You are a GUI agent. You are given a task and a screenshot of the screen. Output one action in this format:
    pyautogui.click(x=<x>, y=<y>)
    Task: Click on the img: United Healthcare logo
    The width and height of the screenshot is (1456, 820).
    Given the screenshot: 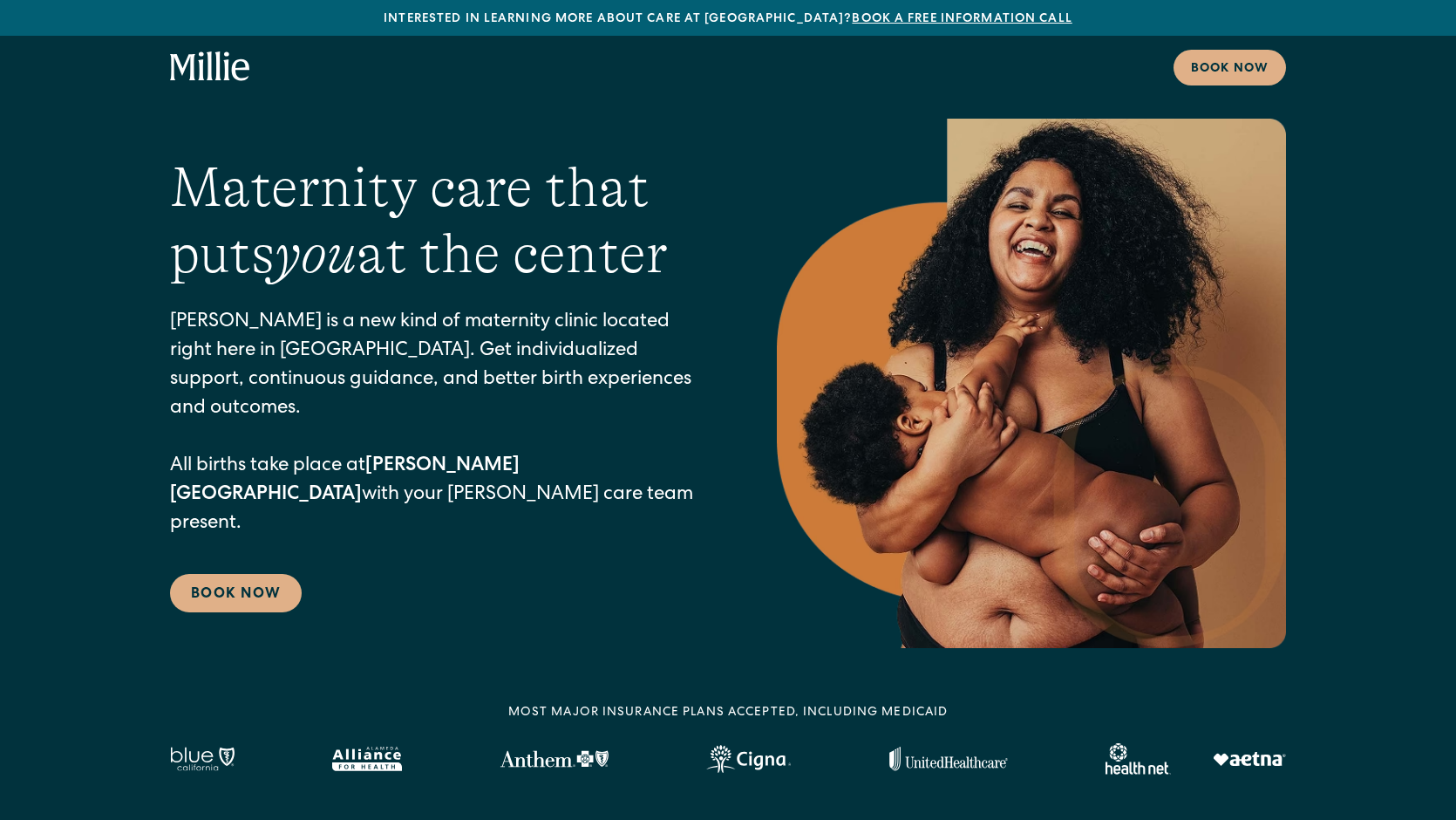 What is the action you would take?
    pyautogui.click(x=948, y=758)
    